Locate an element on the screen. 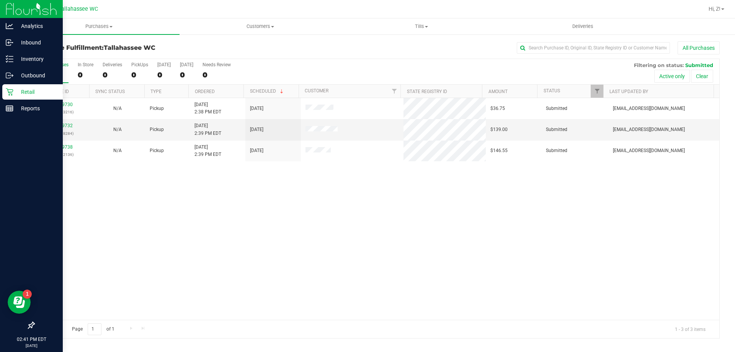 This screenshot has height=352, width=735. span: 1 is located at coordinates (5, 4).